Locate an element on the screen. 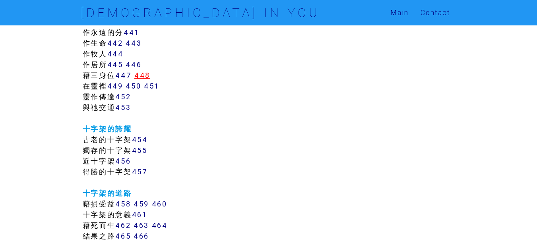 This screenshot has width=537, height=241. a: 446 is located at coordinates (133, 64).